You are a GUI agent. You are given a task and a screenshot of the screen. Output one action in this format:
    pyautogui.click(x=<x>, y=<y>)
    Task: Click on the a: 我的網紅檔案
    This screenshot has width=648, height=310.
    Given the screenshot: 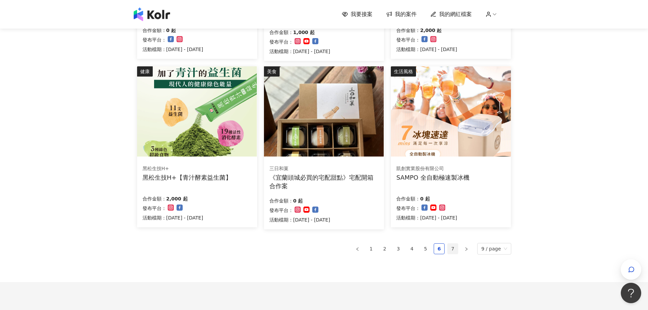 What is the action you would take?
    pyautogui.click(x=451, y=14)
    